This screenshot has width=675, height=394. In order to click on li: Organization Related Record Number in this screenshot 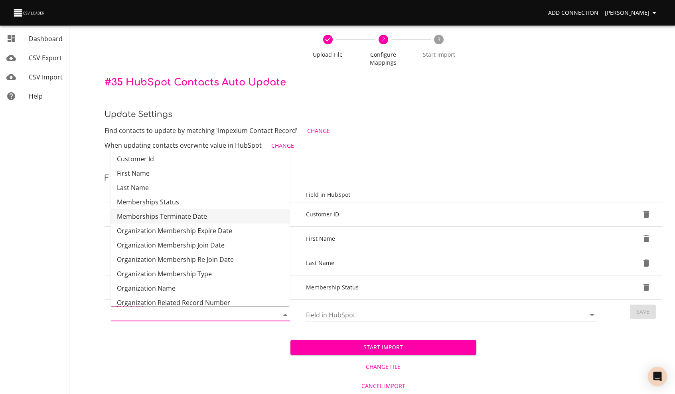, I will do `click(200, 302)`.